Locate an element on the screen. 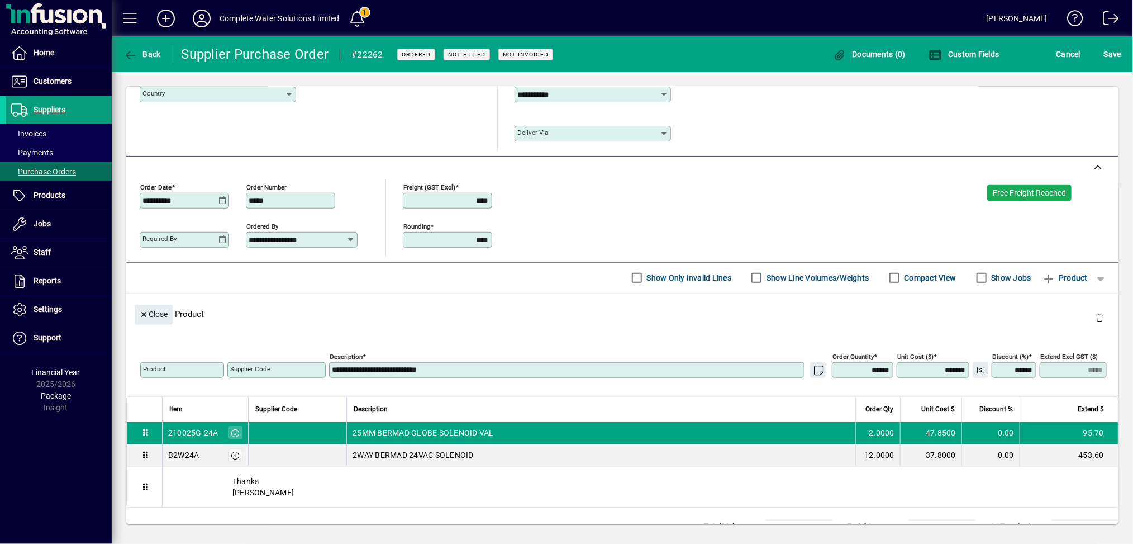 The height and width of the screenshot is (544, 1133). span: Supplier Code is located at coordinates (276, 409).